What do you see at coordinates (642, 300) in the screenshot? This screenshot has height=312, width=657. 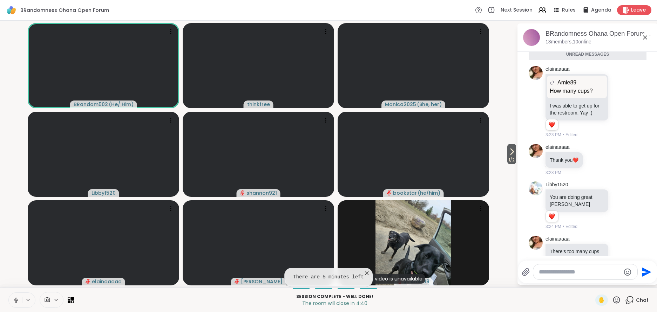 I see `span: Chat` at bounding box center [642, 300].